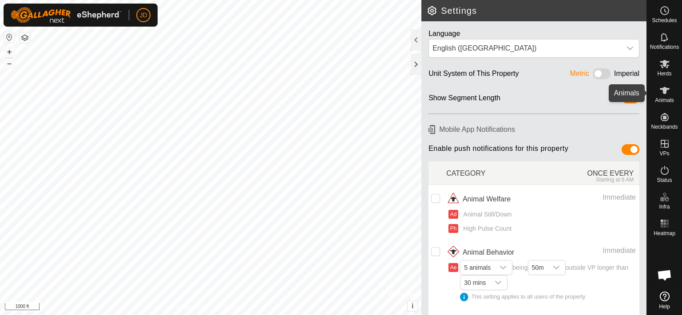  Describe the element at coordinates (498, 151) in the screenshot. I see `span: Enable push notifications for this property` at that location.